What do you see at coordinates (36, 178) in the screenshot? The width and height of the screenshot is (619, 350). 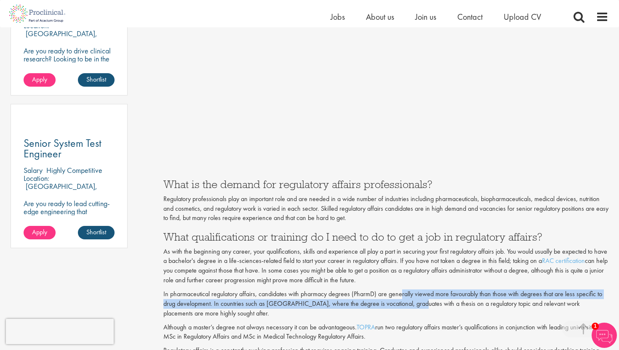 I see `span: Location:` at bounding box center [36, 178].